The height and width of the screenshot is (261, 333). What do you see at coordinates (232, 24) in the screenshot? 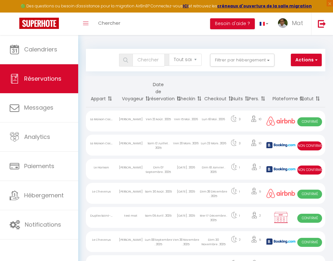
I see `button: Besoin d'aide ?` at bounding box center [232, 24].